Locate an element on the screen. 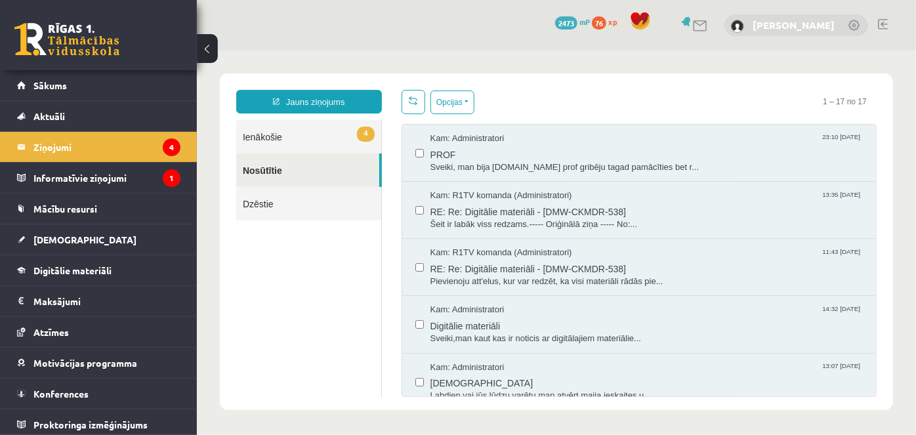 The height and width of the screenshot is (435, 916). span: Proktoringa izmēģinājums is located at coordinates (91, 425).